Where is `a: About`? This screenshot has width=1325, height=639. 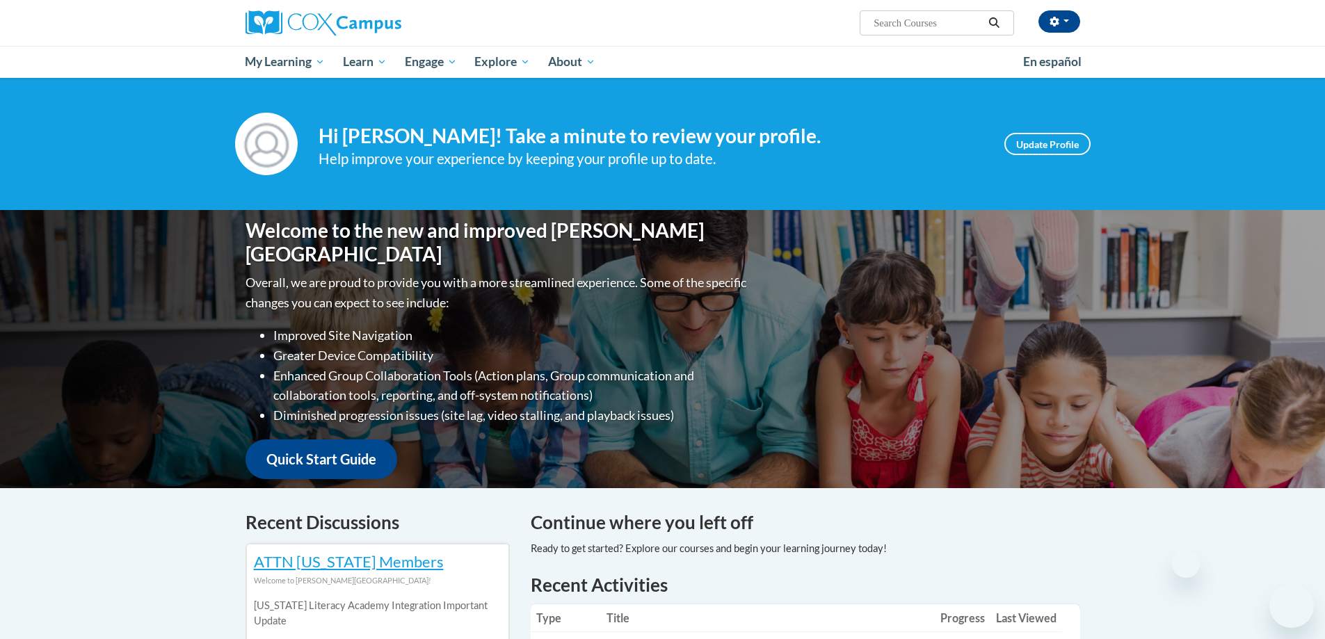
a: About is located at coordinates (572, 62).